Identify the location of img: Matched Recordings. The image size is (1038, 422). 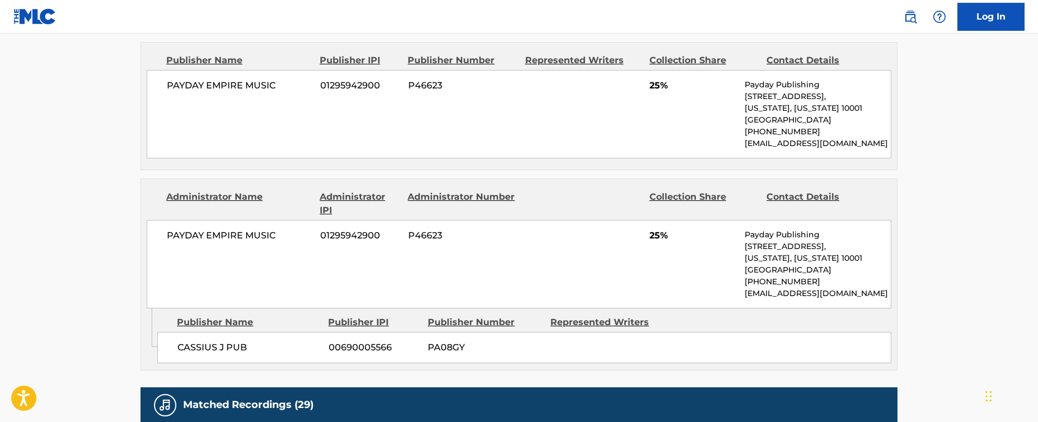
(165, 405).